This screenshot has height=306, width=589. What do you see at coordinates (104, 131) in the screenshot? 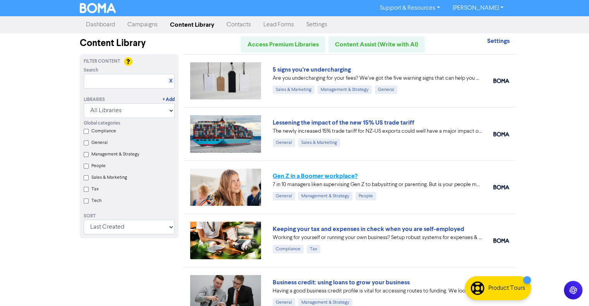
I see `label: Compliance` at bounding box center [104, 131].